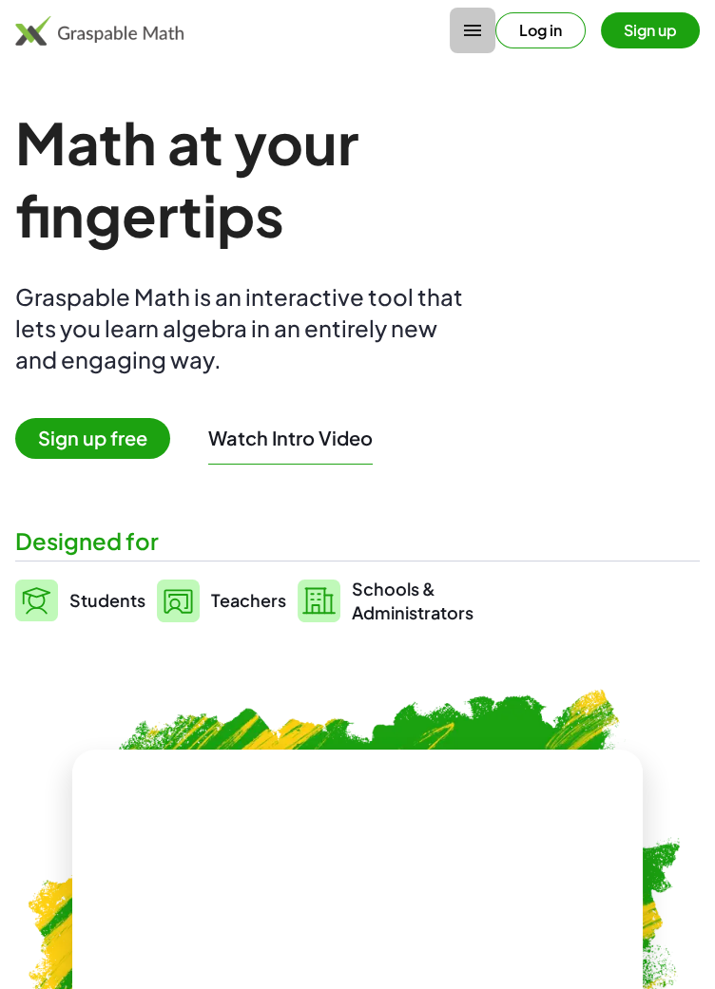 Image resolution: width=715 pixels, height=989 pixels. What do you see at coordinates (317, 179) in the screenshot?
I see `h1: Math at your fingertips` at bounding box center [317, 179].